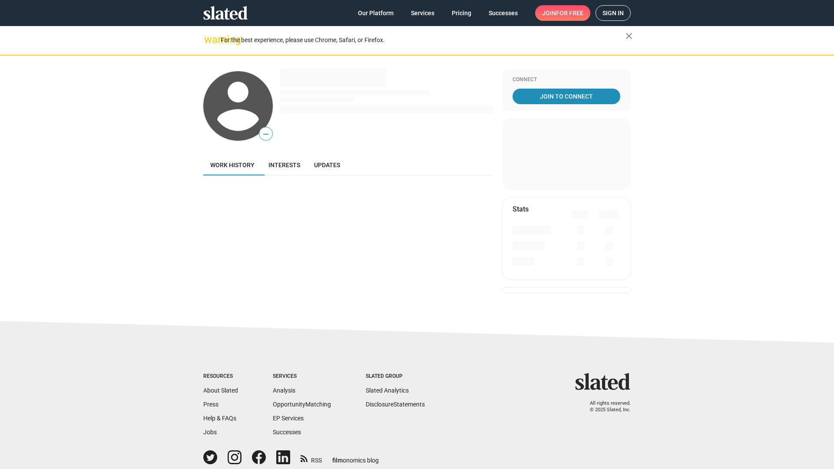 The image size is (834, 469). I want to click on a: Analysis, so click(284, 390).